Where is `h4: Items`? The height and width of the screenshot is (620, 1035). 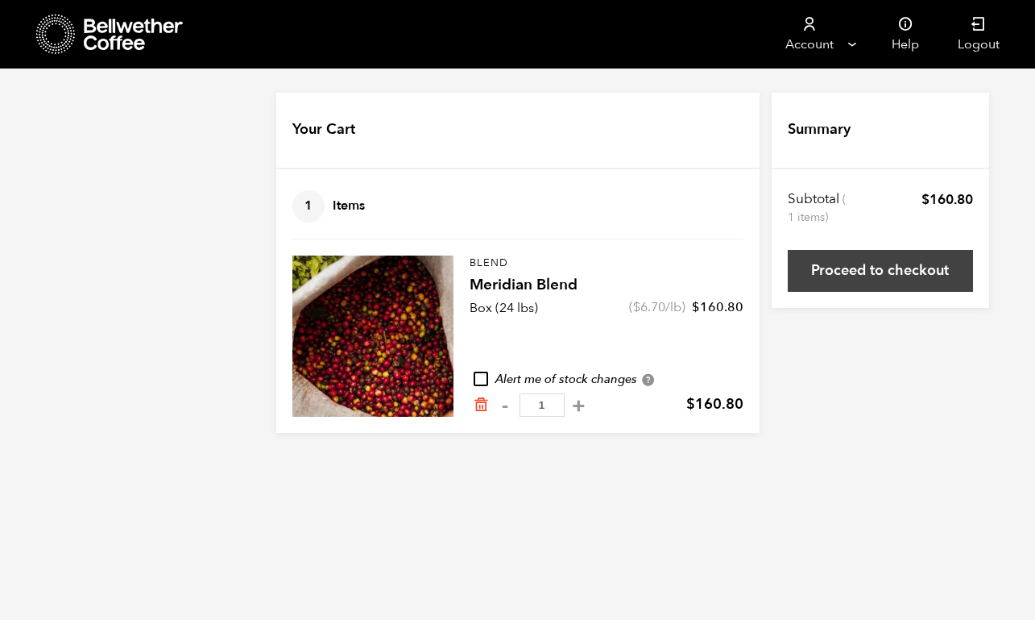 h4: Items is located at coordinates (329, 206).